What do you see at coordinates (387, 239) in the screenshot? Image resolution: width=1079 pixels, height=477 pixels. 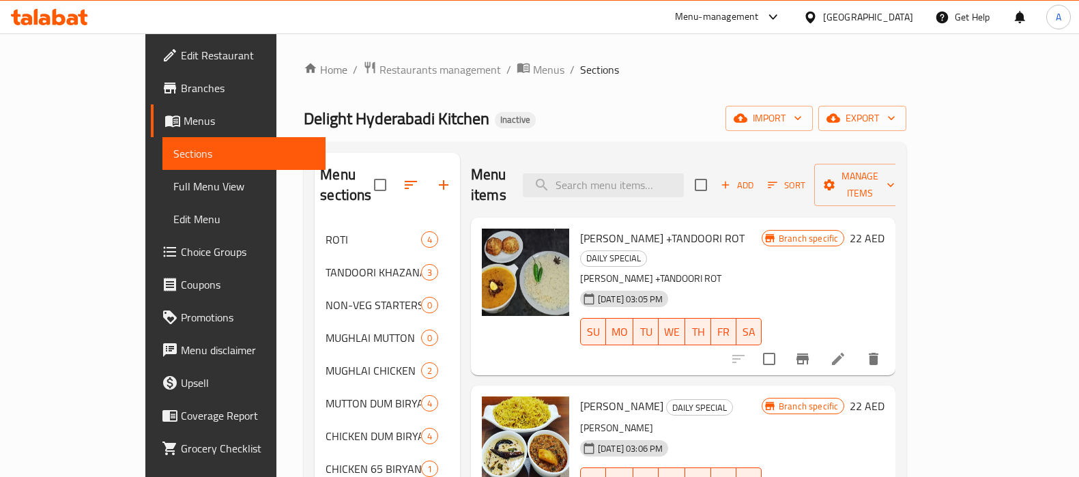 I see `div: ROTI4` at bounding box center [387, 239].